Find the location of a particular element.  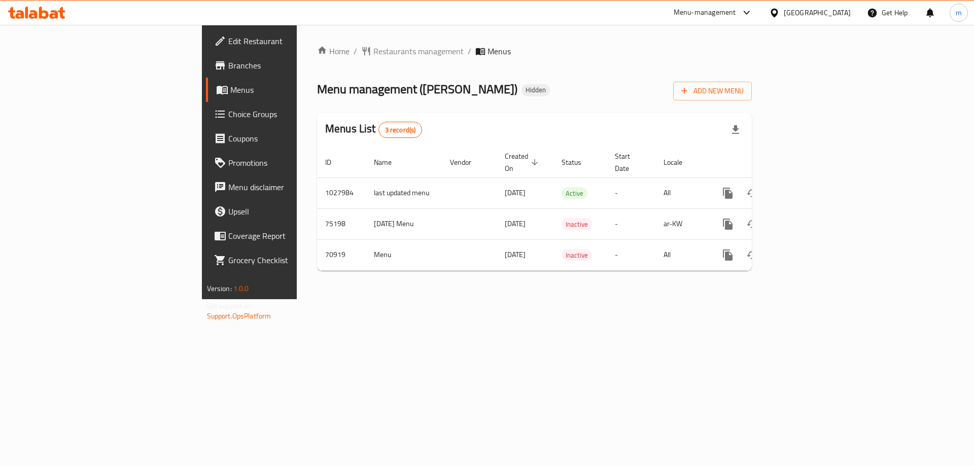

a: Coupons is located at coordinates (285, 138).